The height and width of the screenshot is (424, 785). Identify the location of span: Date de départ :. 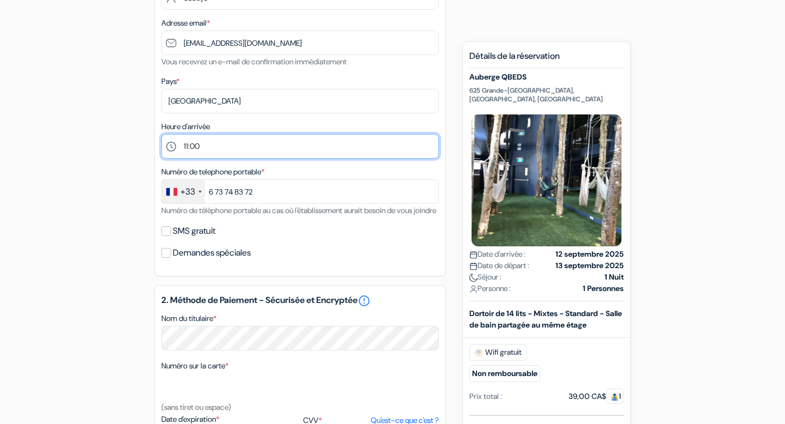
(500, 266).